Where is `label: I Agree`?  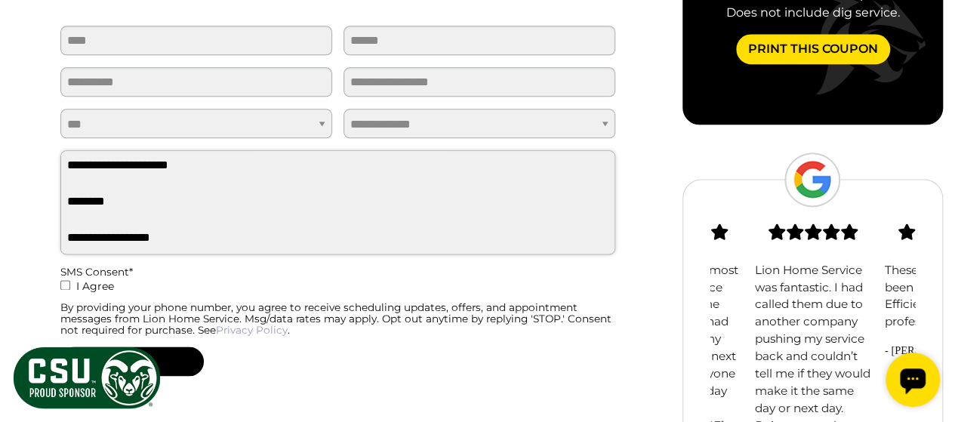 label: I Agree is located at coordinates (338, 289).